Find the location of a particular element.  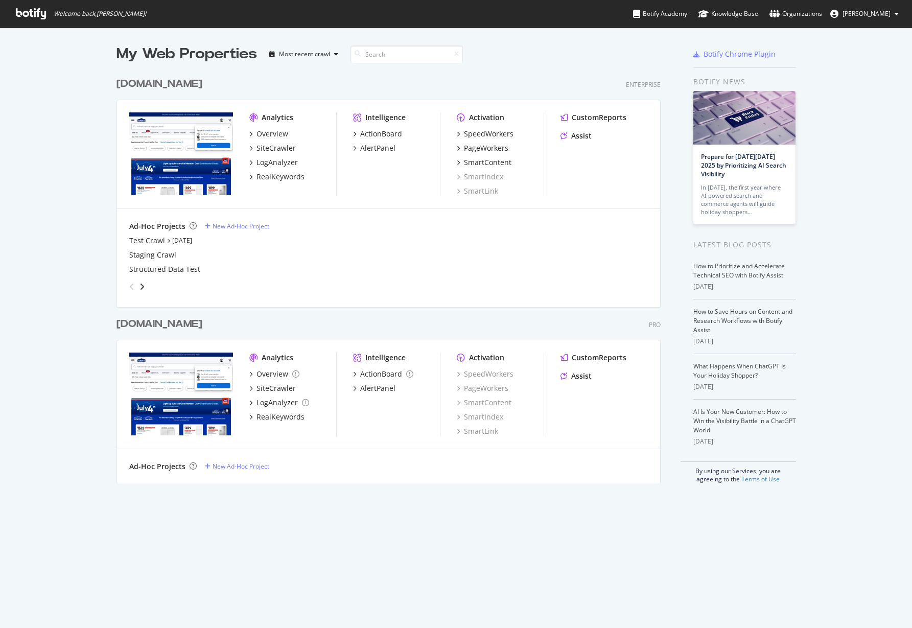

div: LogAnalyzer is located at coordinates (277, 162).